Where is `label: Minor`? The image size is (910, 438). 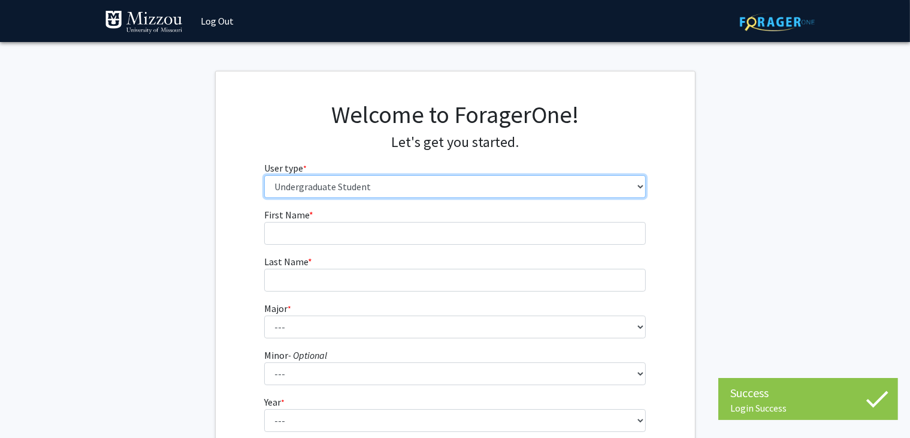
label: Minor is located at coordinates (295, 355).